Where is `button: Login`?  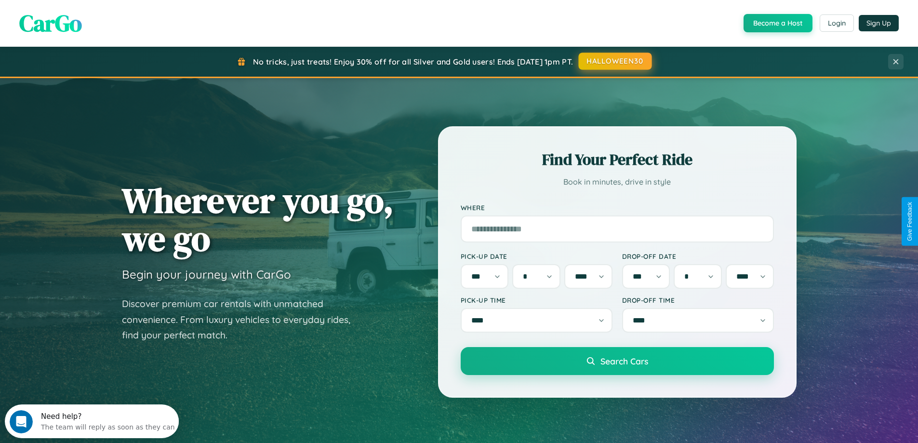
button: Login is located at coordinates (837, 23).